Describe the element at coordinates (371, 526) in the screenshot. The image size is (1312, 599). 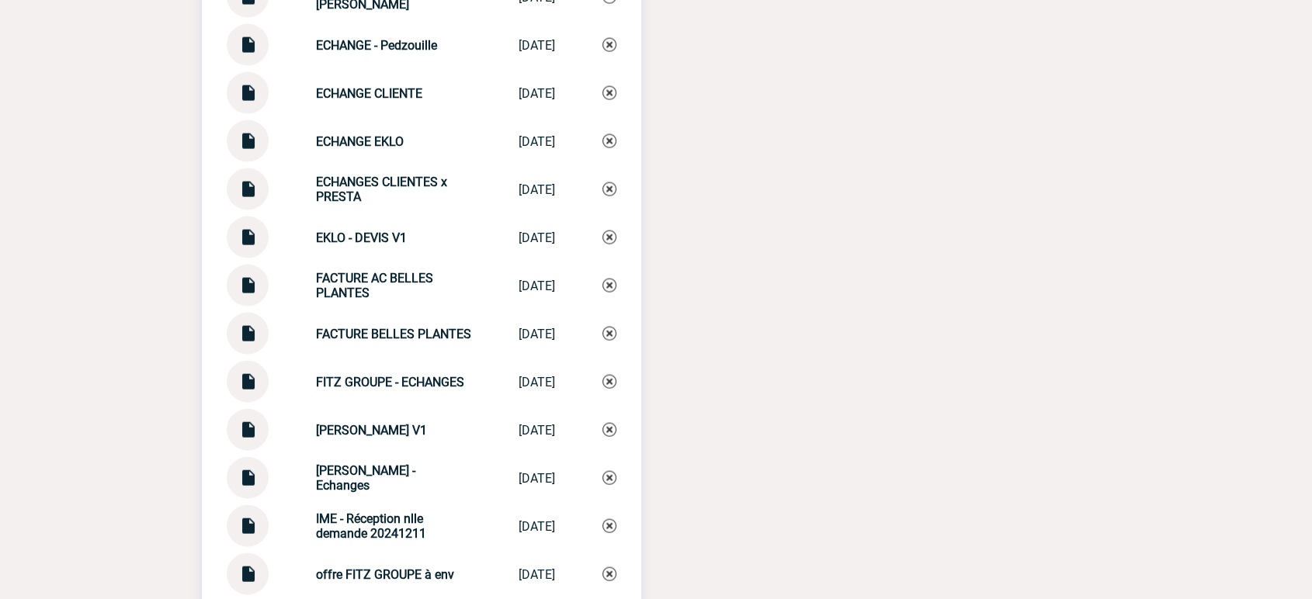
I see `strong: IME - Réception nlle demande 20241211` at that location.